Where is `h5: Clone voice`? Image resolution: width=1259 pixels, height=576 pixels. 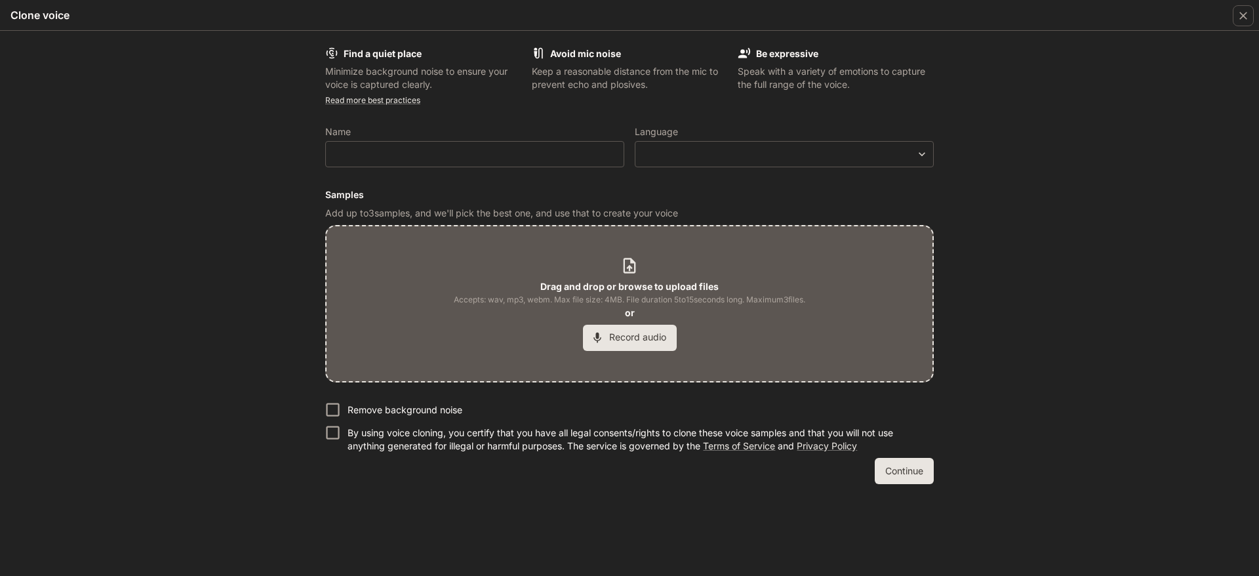 h5: Clone voice is located at coordinates (40, 15).